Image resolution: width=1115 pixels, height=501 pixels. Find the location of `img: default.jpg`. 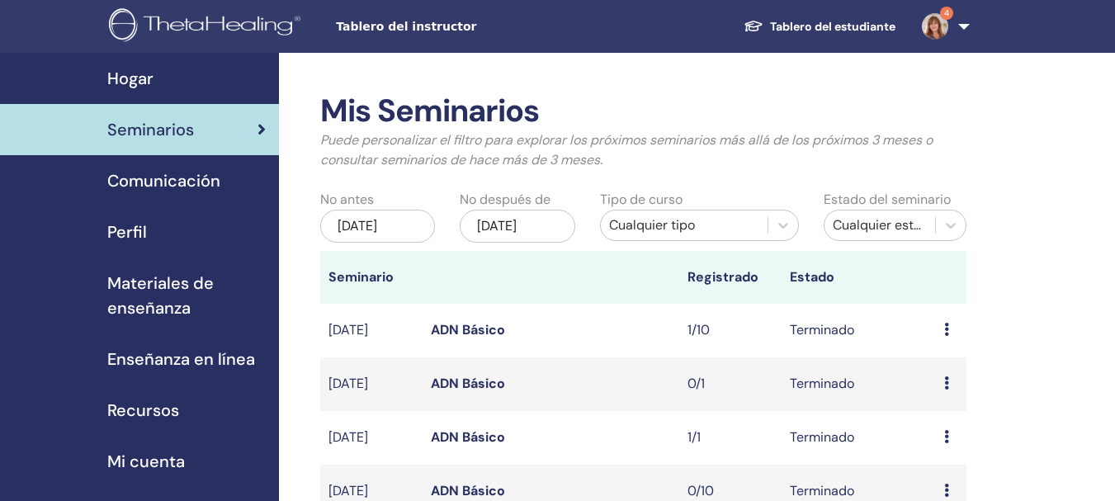

img: default.jpg is located at coordinates (935, 26).